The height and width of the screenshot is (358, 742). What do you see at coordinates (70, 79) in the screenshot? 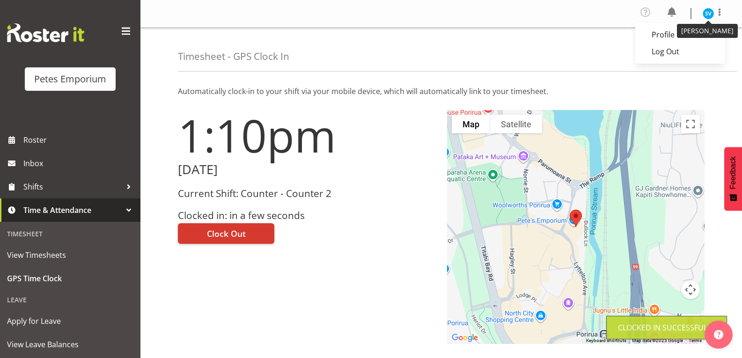
I see `div: Petes Emporium` at bounding box center [70, 79].